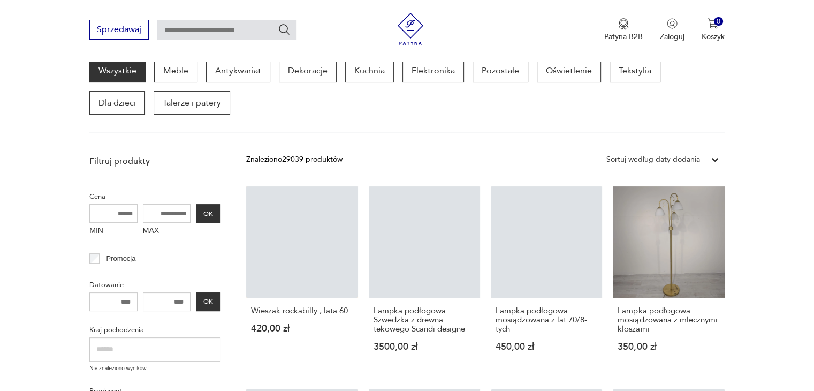 This screenshot has height=391, width=814. Describe the element at coordinates (669, 279) in the screenshot. I see `a: Lampka podłogowa mosiądzowana z mlecznymi kloszamiLampka podłogowa mosiądzowana z mlecznymi klosz...` at that location.